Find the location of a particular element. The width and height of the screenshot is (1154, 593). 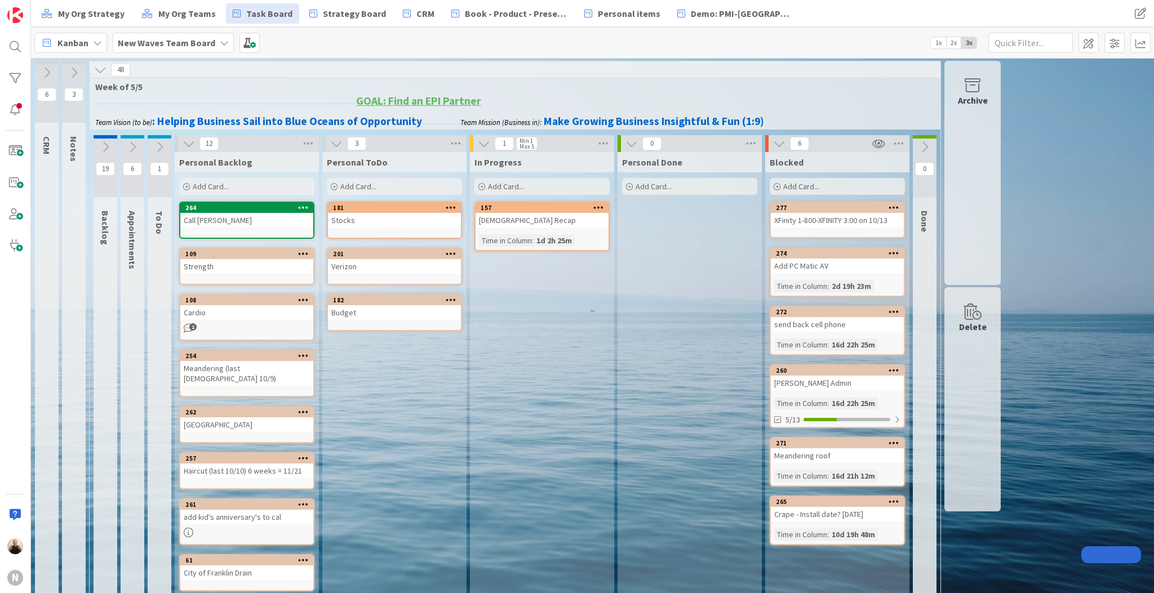

div: 61City of Franklin Drain is located at coordinates (247, 568).